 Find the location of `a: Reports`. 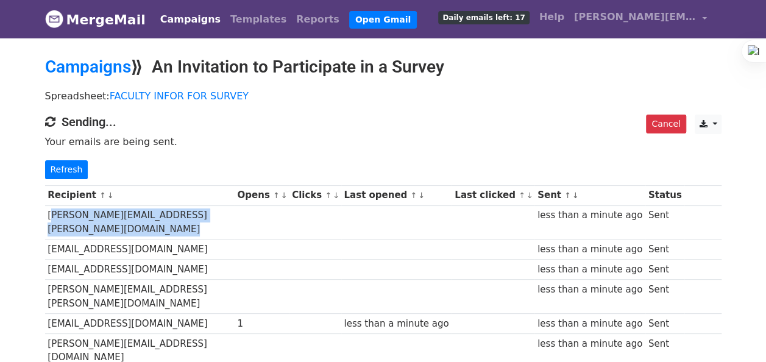

a: Reports is located at coordinates (317, 19).